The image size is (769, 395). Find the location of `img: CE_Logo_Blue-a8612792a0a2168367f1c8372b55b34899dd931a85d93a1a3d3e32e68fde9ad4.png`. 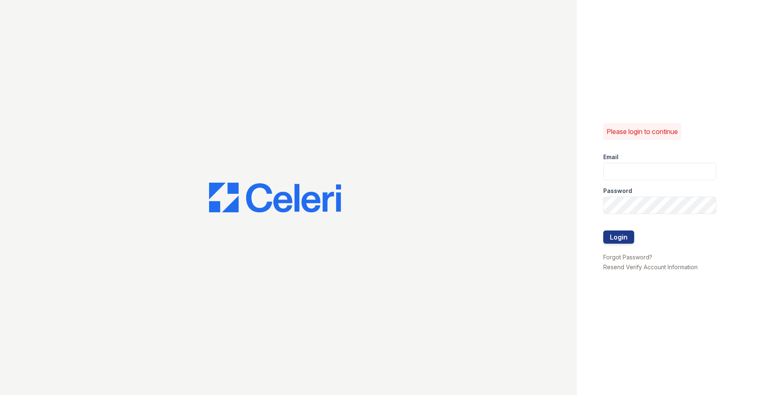

img: CE_Logo_Blue-a8612792a0a2168367f1c8372b55b34899dd931a85d93a1a3d3e32e68fde9ad4.png is located at coordinates (275, 198).